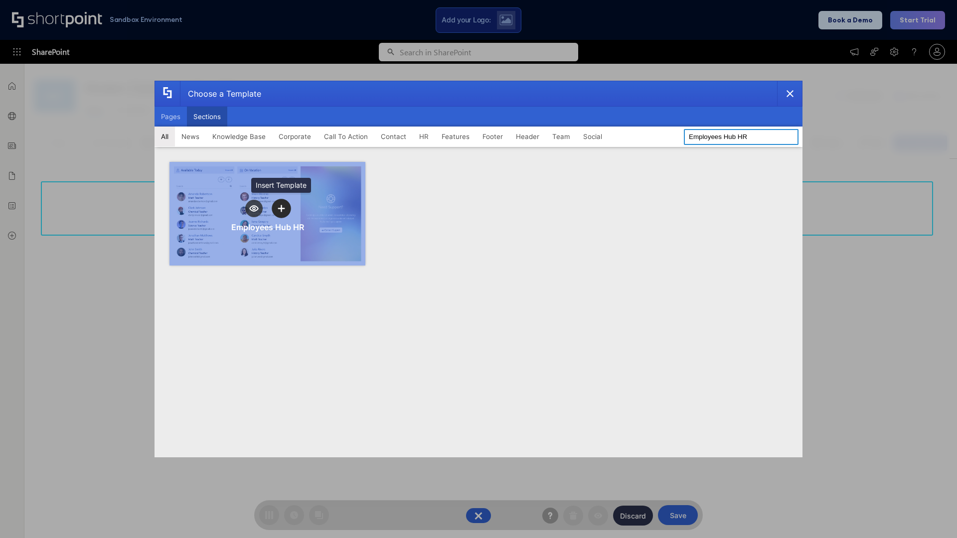 Image resolution: width=957 pixels, height=538 pixels. Describe the element at coordinates (493, 137) in the screenshot. I see `button: Footer` at that location.